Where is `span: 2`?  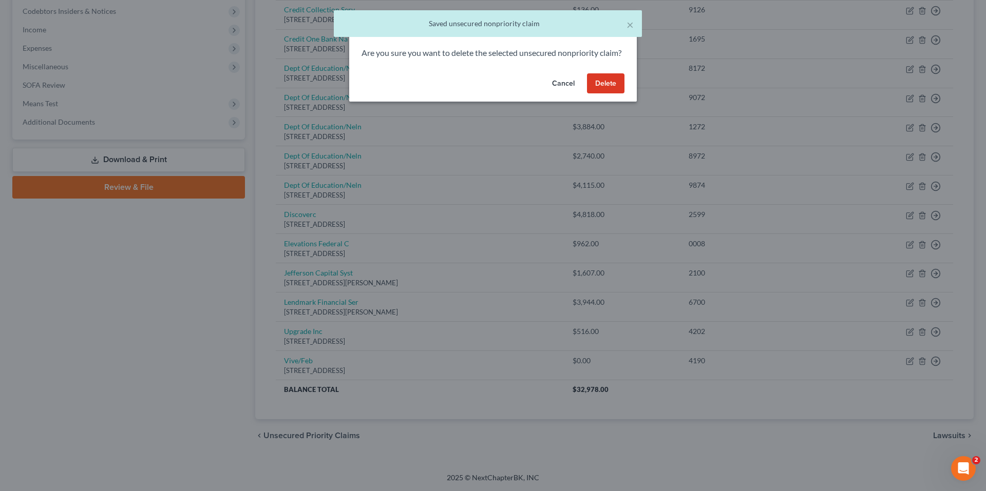
span: 2 is located at coordinates (976, 461).